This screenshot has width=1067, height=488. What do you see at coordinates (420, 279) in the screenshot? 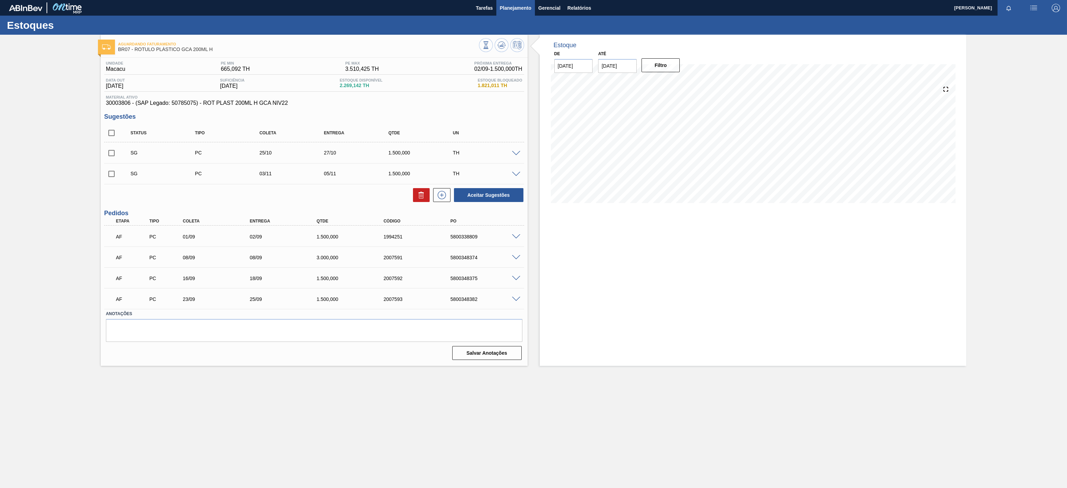
I see `div: 2007592` at bounding box center [420, 279].